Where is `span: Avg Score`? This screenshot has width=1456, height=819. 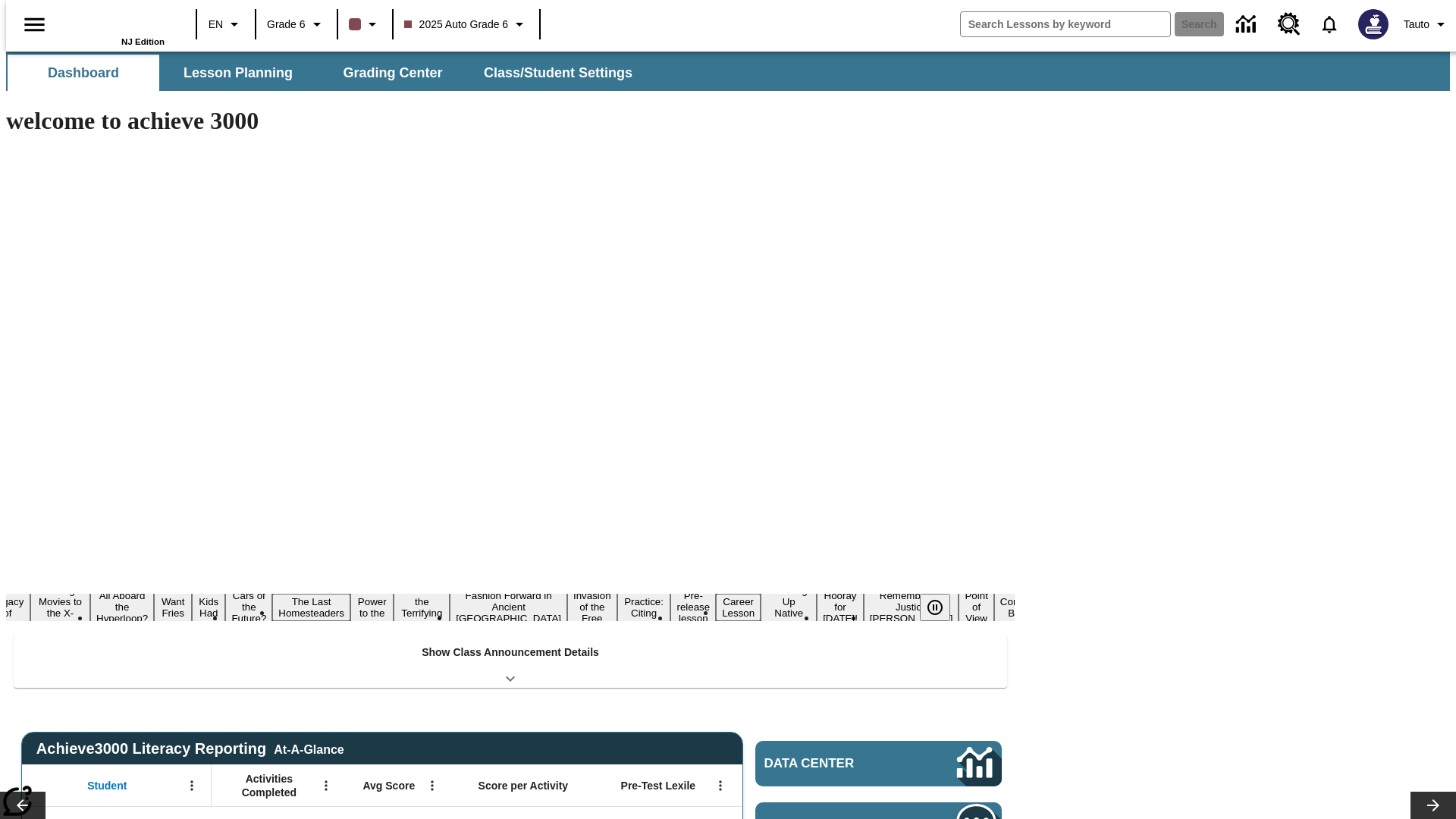
span: Avg Score is located at coordinates (388, 785).